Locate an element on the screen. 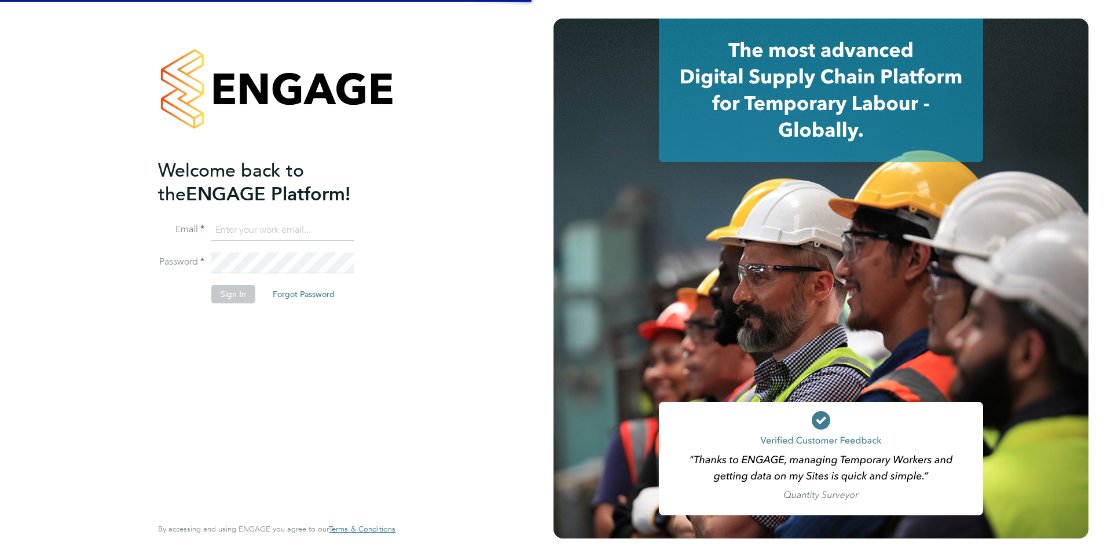 Image resolution: width=1107 pixels, height=557 pixels. span: Welcome back to the is located at coordinates (231, 182).